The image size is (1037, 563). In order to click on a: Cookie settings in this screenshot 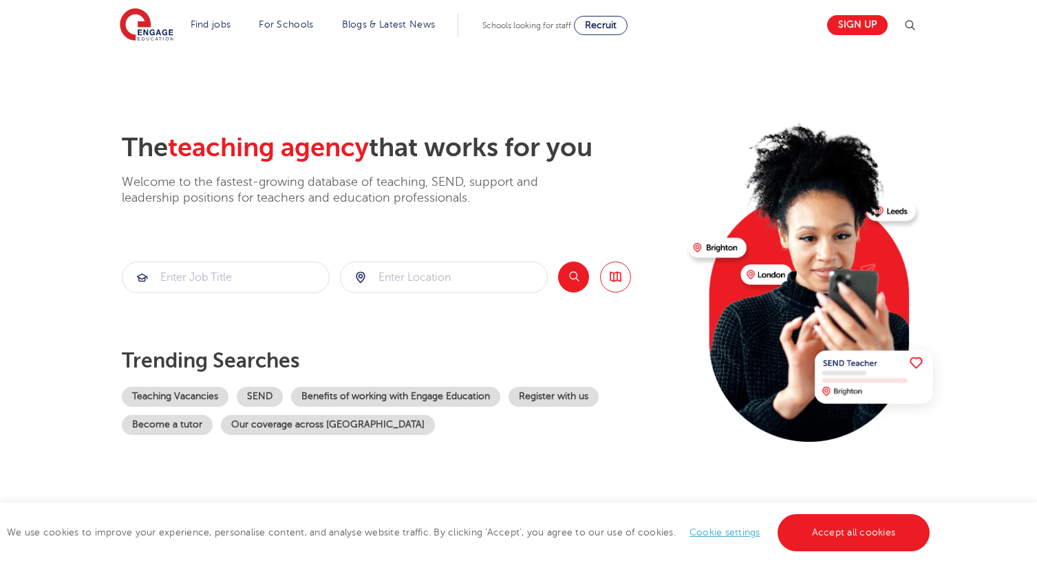, I will do `click(725, 532)`.